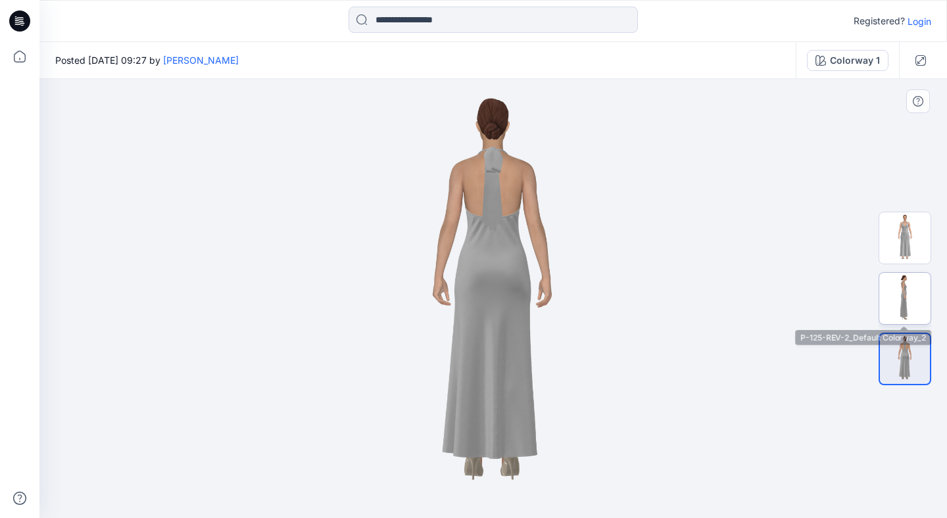  I want to click on img: P-125-REV-2_Default Colorway_2, so click(905, 298).